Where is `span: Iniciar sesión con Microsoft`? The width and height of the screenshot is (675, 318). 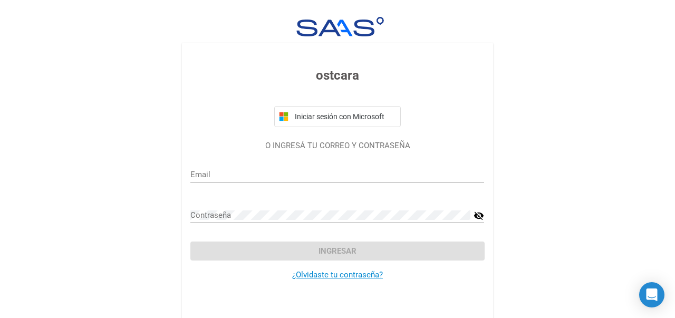
span: Iniciar sesión con Microsoft is located at coordinates (345, 117).